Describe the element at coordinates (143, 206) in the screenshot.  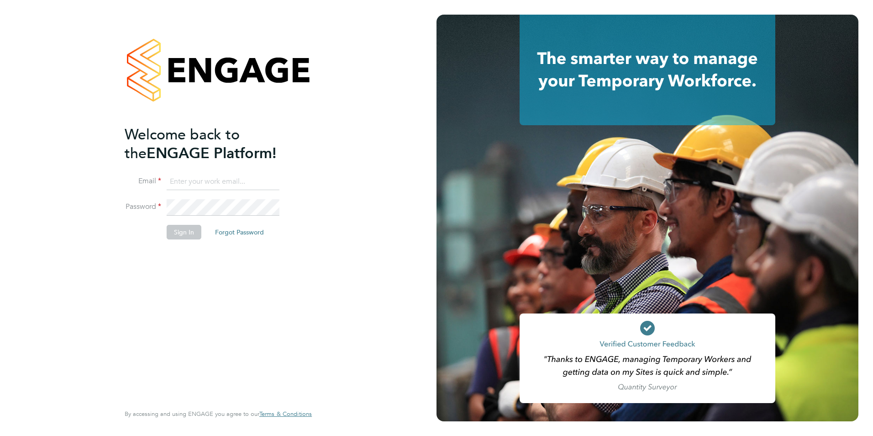
I see `label: Password` at that location.